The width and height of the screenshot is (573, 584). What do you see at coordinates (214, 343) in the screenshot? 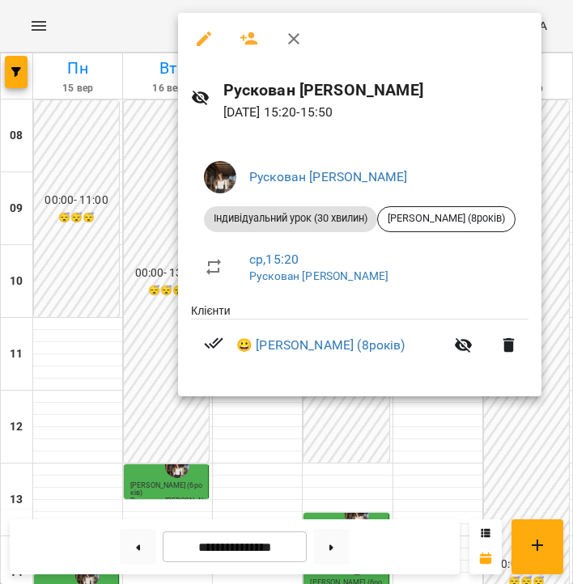
I see `svg: Візит сплачено` at bounding box center [214, 343].